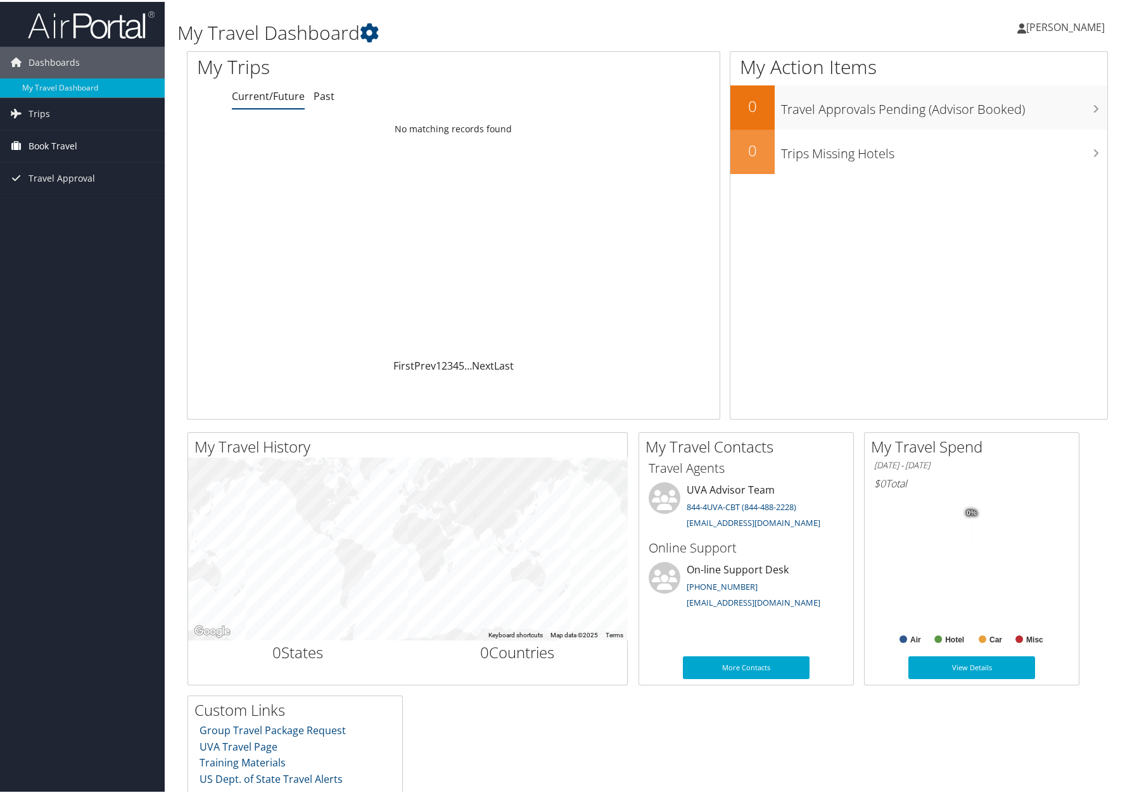 This screenshot has height=793, width=1125. What do you see at coordinates (453, 127) in the screenshot?
I see `td: No matching records found` at bounding box center [453, 127].